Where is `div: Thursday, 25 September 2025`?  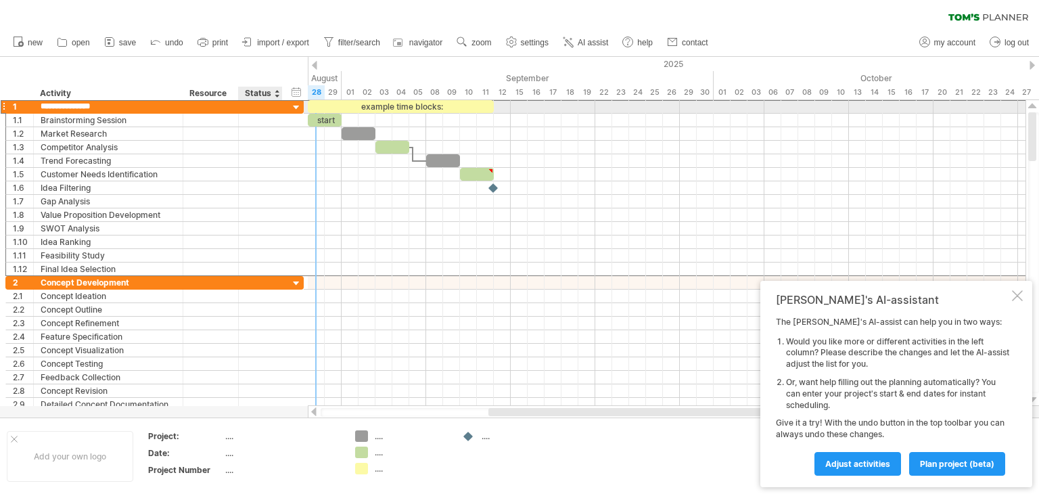
div: Thursday, 25 September 2025 is located at coordinates (654, 92).